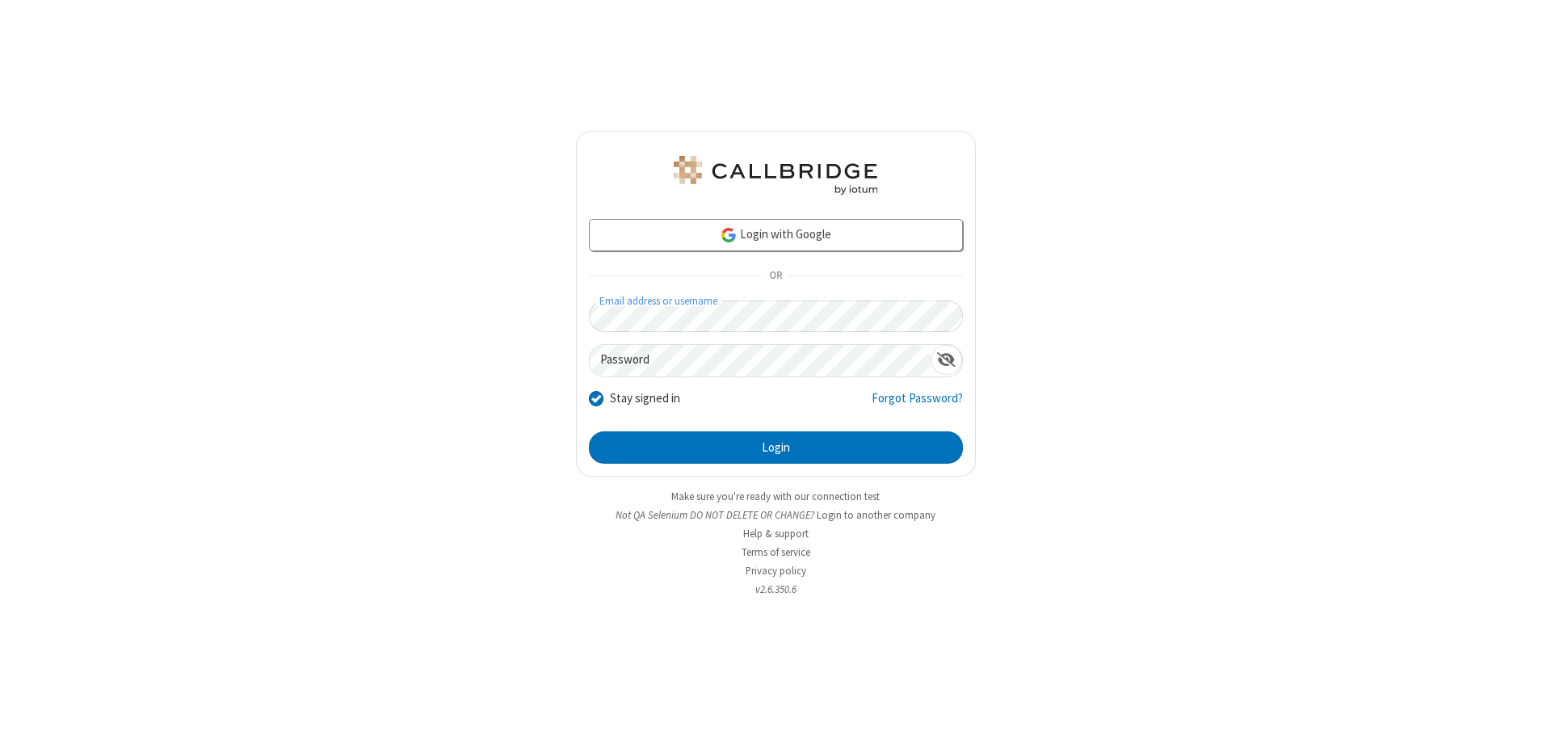  Describe the element at coordinates (645, 398) in the screenshot. I see `label: Stay signed in` at that location.